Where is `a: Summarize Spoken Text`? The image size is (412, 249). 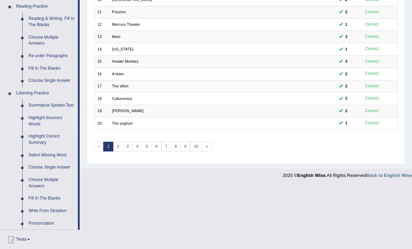 a: Summarize Spoken Text is located at coordinates (51, 105).